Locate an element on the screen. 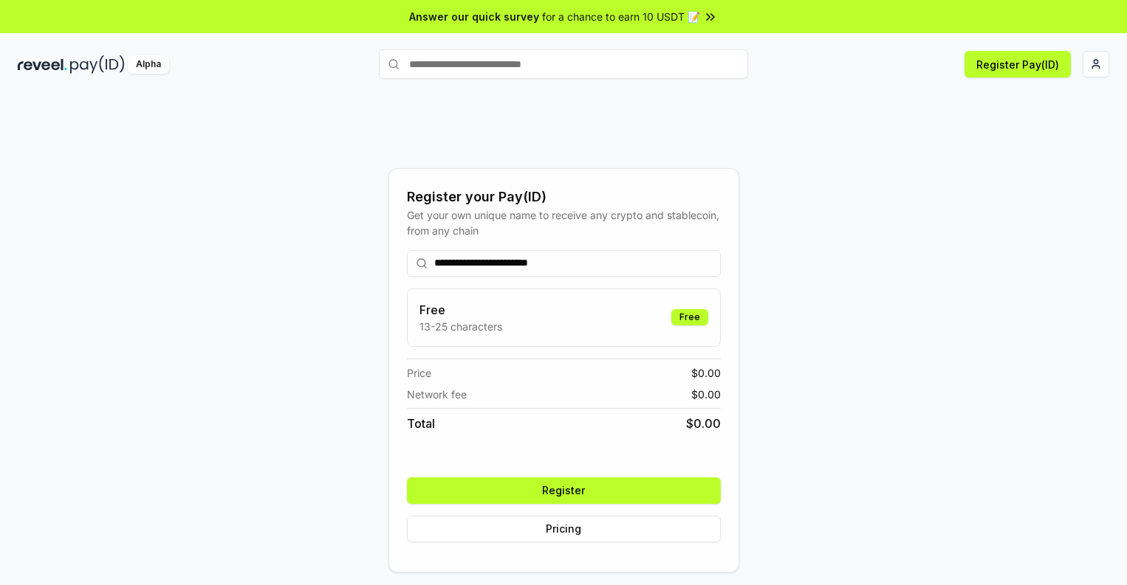 The height and width of the screenshot is (585, 1127). div: Register your Pay(ID) is located at coordinates (563, 197).